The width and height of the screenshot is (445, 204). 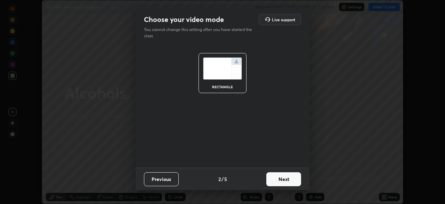 I want to click on div: rectangle, so click(x=223, y=87).